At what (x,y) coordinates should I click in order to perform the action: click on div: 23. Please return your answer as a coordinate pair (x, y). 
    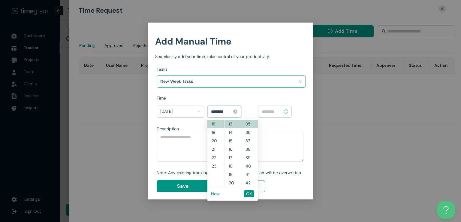
    Looking at the image, I should click on (216, 166).